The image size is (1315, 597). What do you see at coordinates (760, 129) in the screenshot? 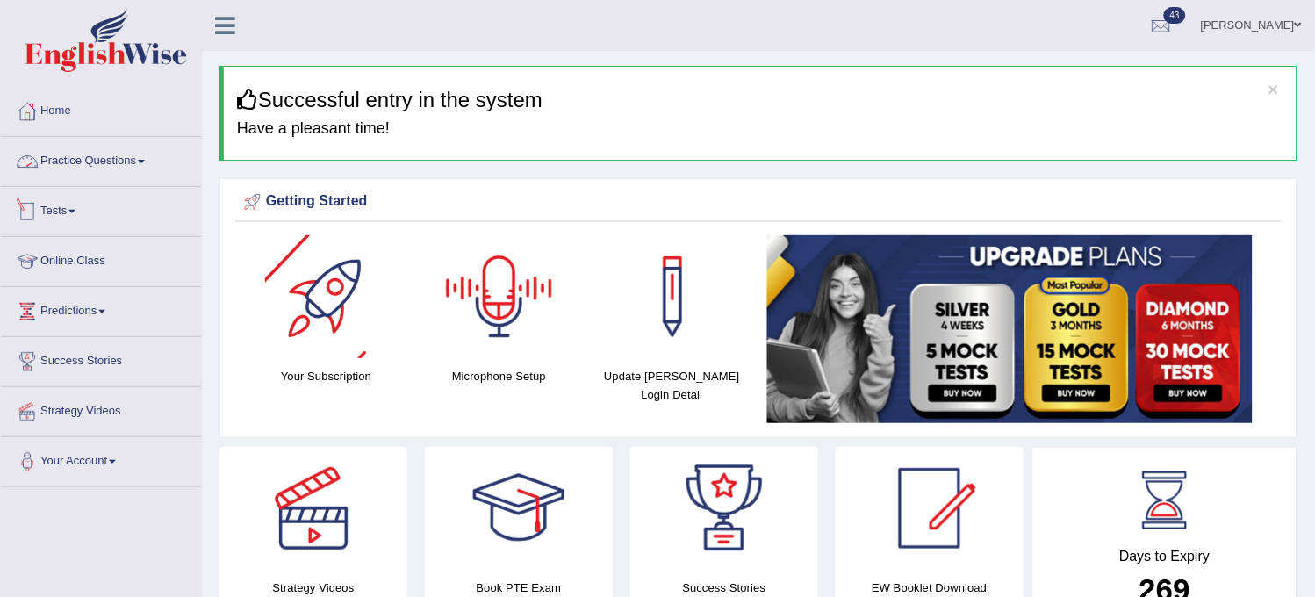
I see `h4: Have a pleasant time!` at bounding box center [760, 129].